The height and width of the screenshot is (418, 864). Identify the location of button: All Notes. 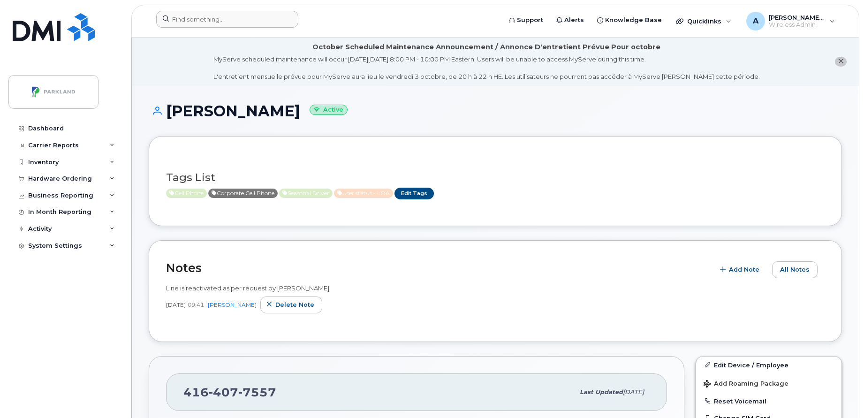
(794, 270).